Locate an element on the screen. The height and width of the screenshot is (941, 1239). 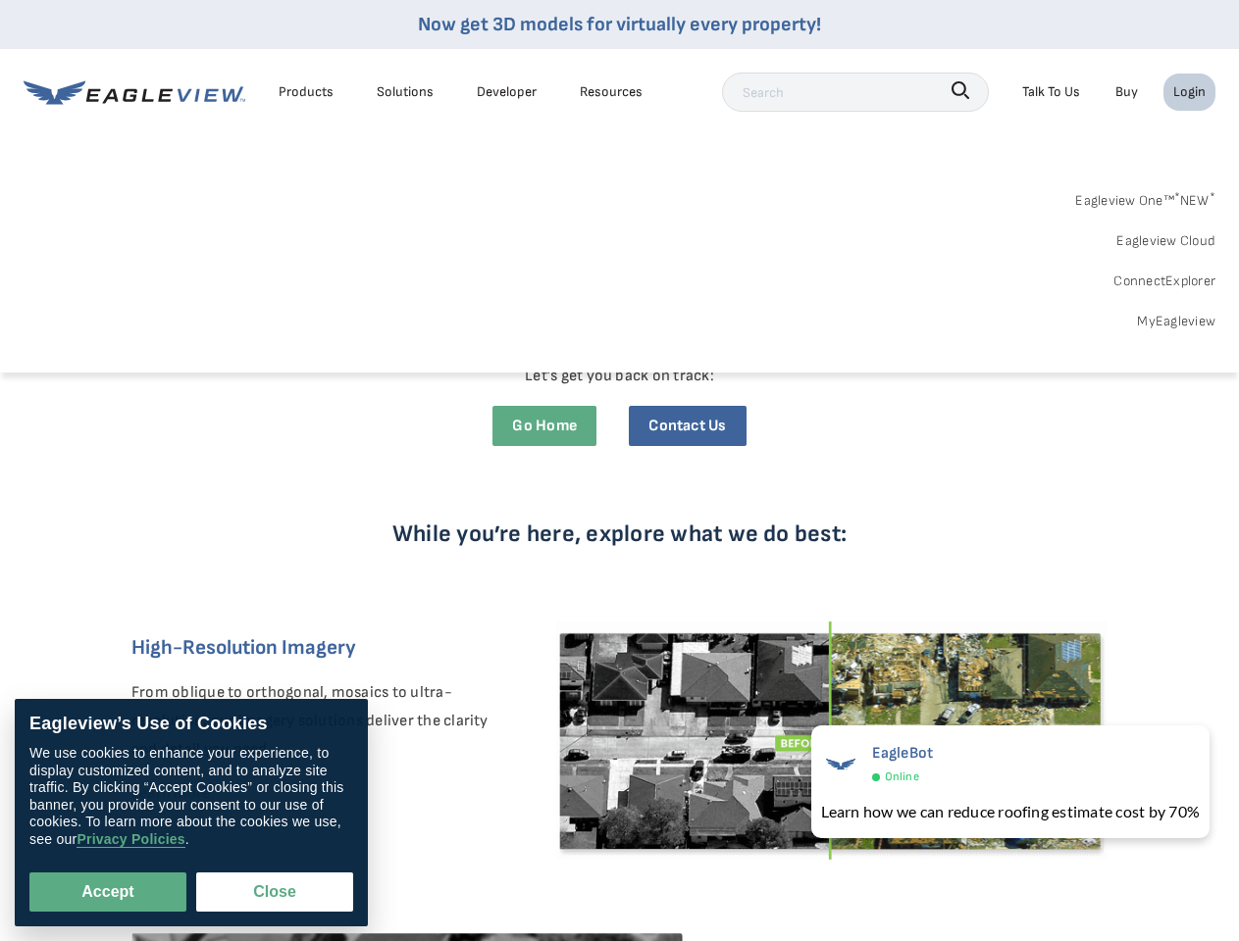
span: NEW is located at coordinates (1194, 200).